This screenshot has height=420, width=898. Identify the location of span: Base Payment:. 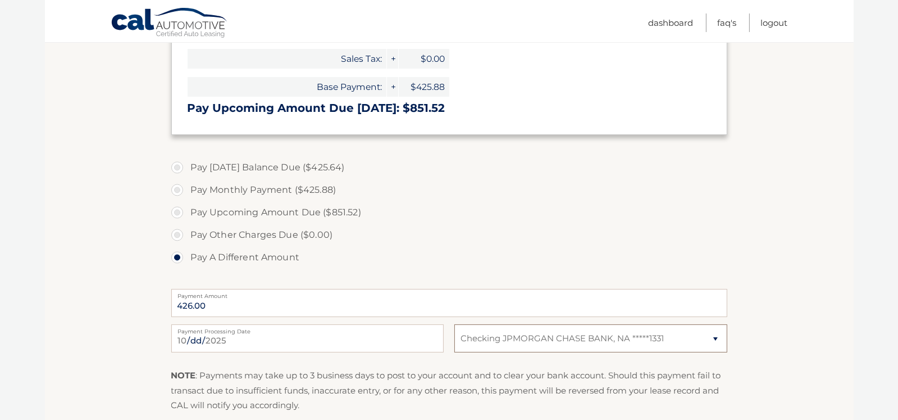
(287, 86).